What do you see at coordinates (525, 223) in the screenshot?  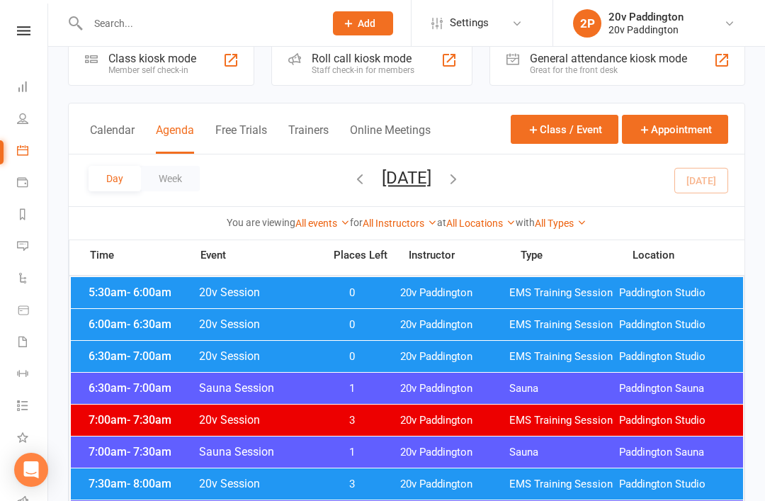 I see `strong: with` at bounding box center [525, 223].